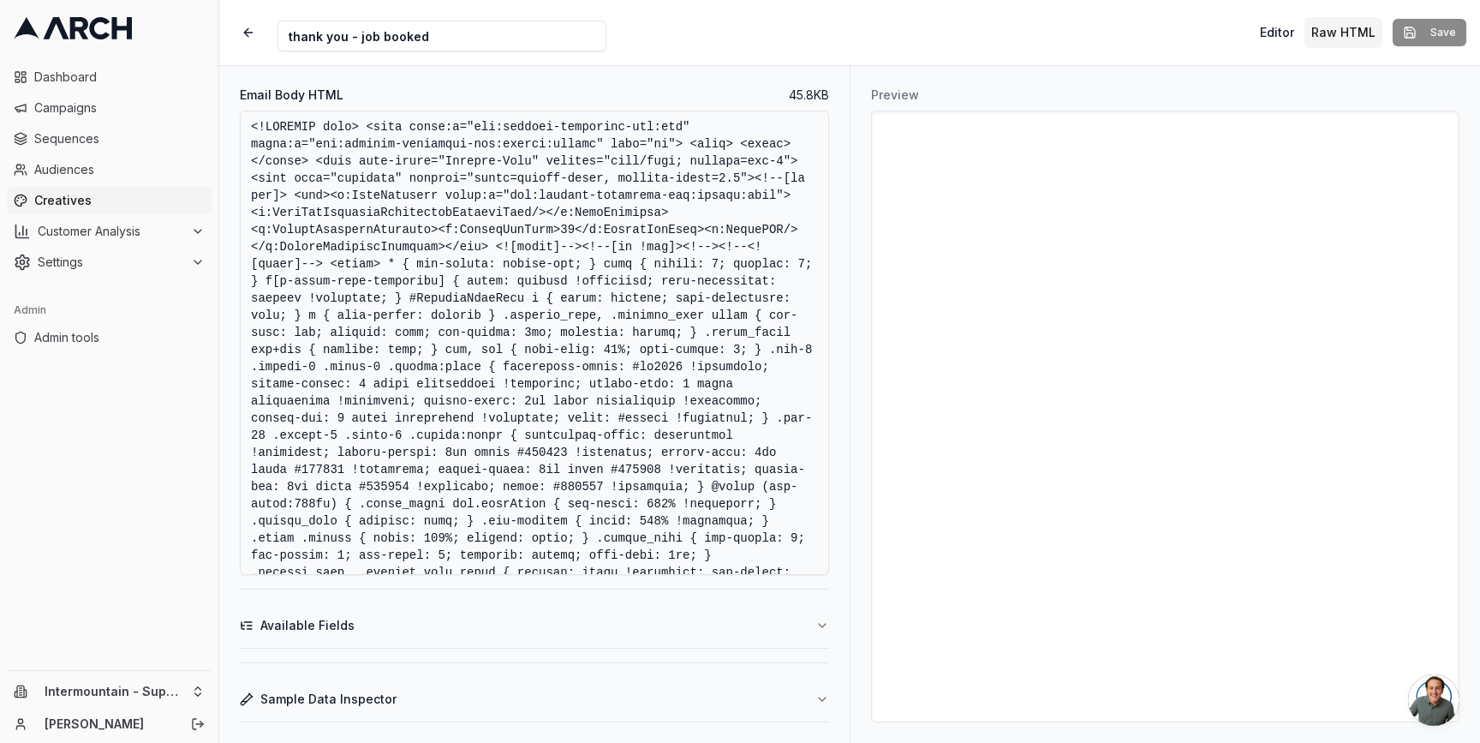 This screenshot has height=743, width=1480. What do you see at coordinates (119, 108) in the screenshot?
I see `span: Campaigns` at bounding box center [119, 108].